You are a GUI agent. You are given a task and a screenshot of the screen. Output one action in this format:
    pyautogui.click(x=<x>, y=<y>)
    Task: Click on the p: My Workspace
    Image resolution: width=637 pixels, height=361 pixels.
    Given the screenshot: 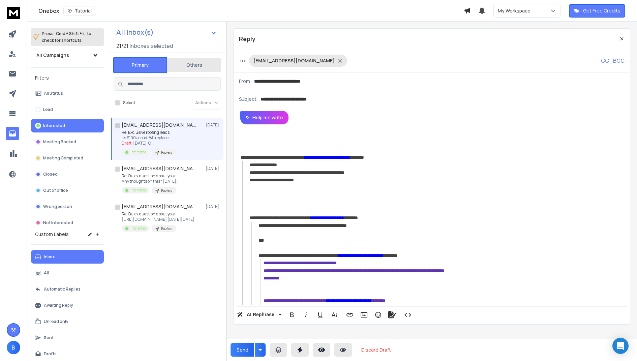 What is the action you would take?
    pyautogui.click(x=515, y=11)
    